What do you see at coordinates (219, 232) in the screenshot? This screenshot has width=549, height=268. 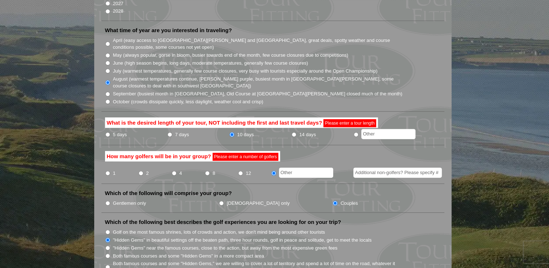 I see `label: Golf on the most famous shrines, lots of crowds and action, we don't mind being around other tour...` at bounding box center [219, 232].